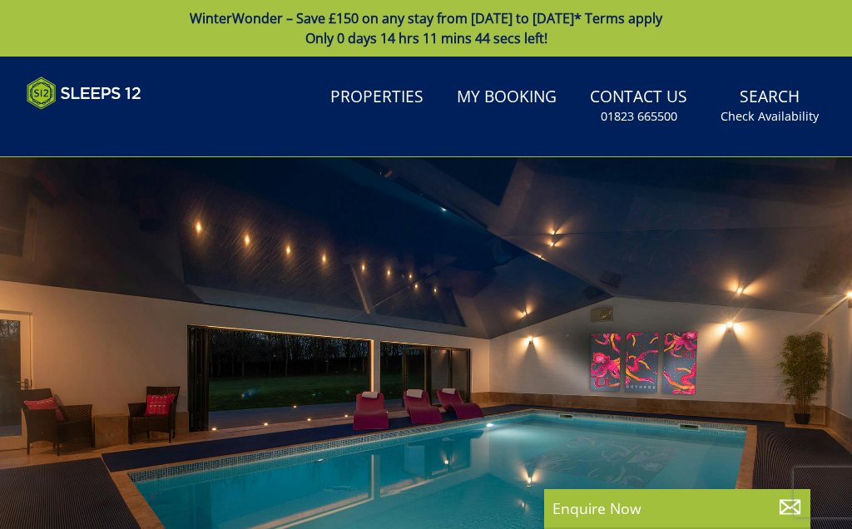  I want to click on a: My Booking, so click(507, 97).